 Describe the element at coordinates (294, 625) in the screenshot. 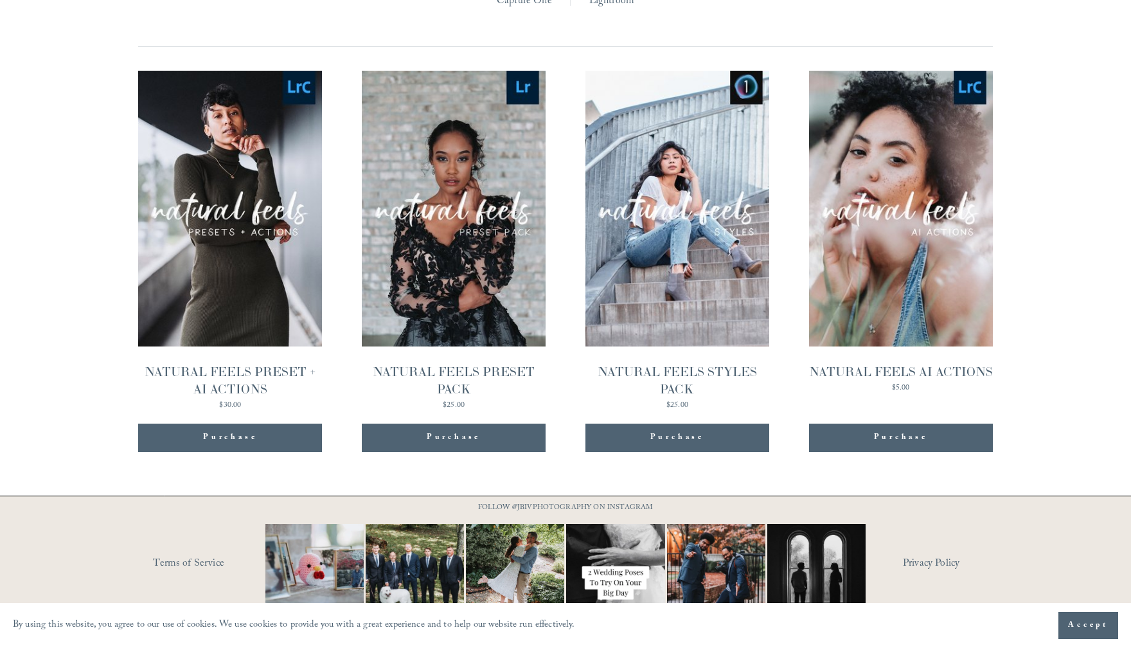

I see `p: By using this website, you agree to our use of cookies. We use cookies to provide you with a grea...` at that location.